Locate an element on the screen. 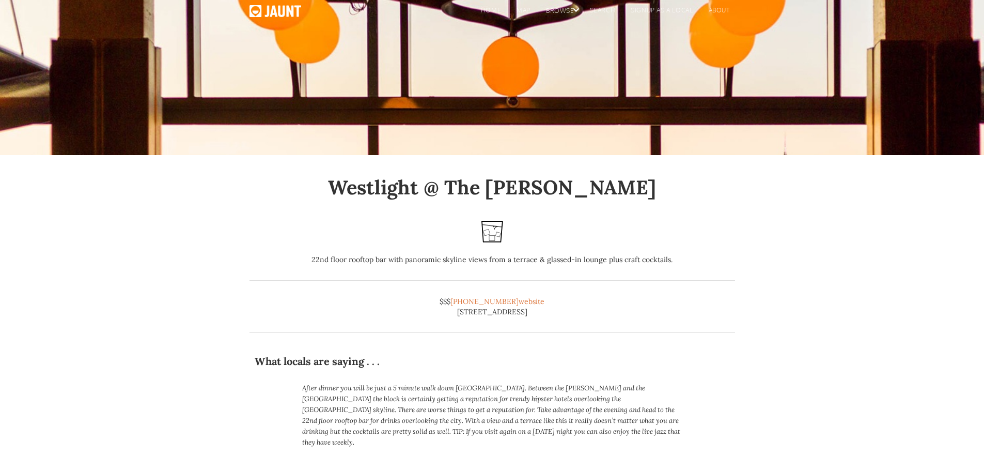  div: homemapbrowse is located at coordinates (525, 13).